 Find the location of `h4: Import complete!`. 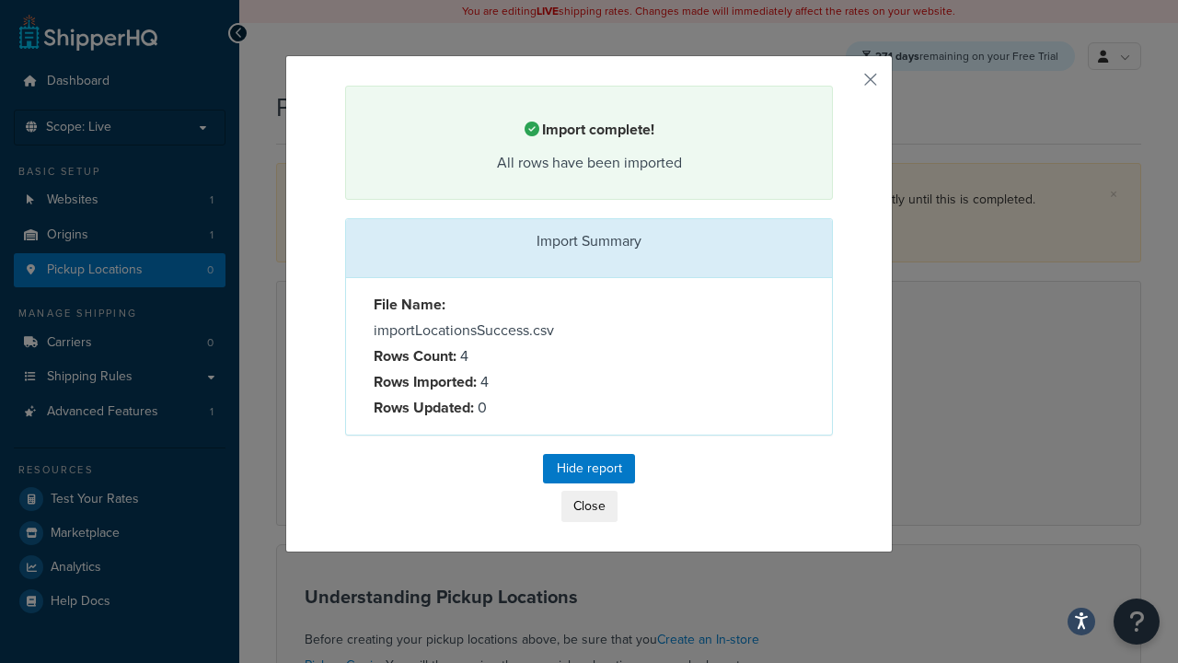

h4: Import complete! is located at coordinates (589, 130).